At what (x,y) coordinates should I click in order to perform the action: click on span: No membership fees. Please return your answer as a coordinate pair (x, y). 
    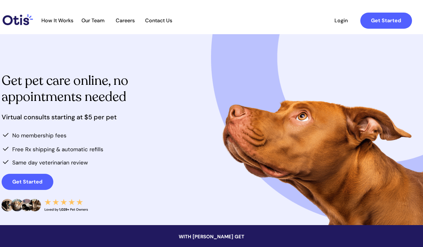
    Looking at the image, I should click on (39, 136).